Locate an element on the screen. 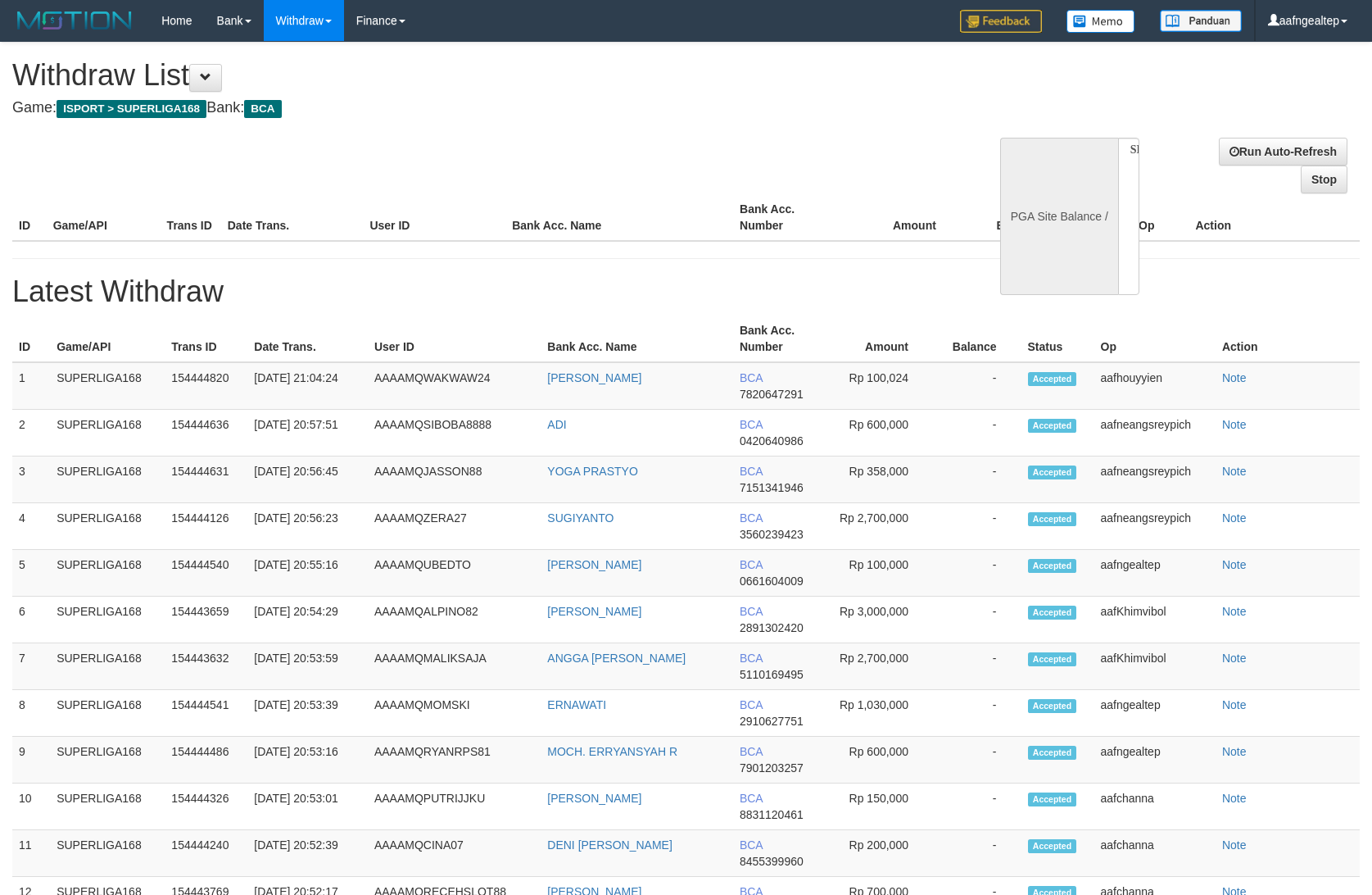 The image size is (1372, 895). td: 9 is located at coordinates (31, 759).